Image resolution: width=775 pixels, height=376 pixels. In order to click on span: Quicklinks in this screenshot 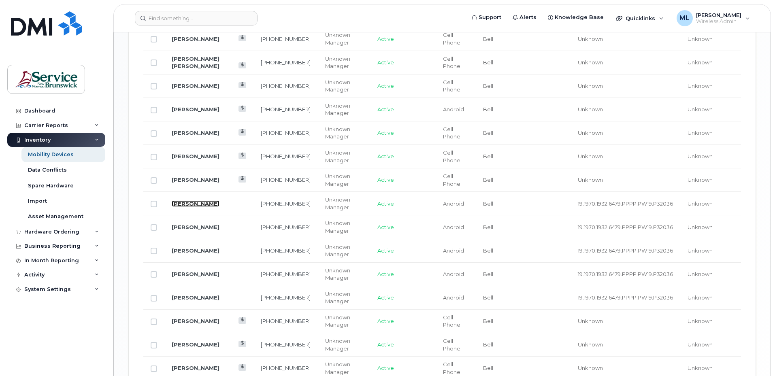, I will do `click(640, 18)`.